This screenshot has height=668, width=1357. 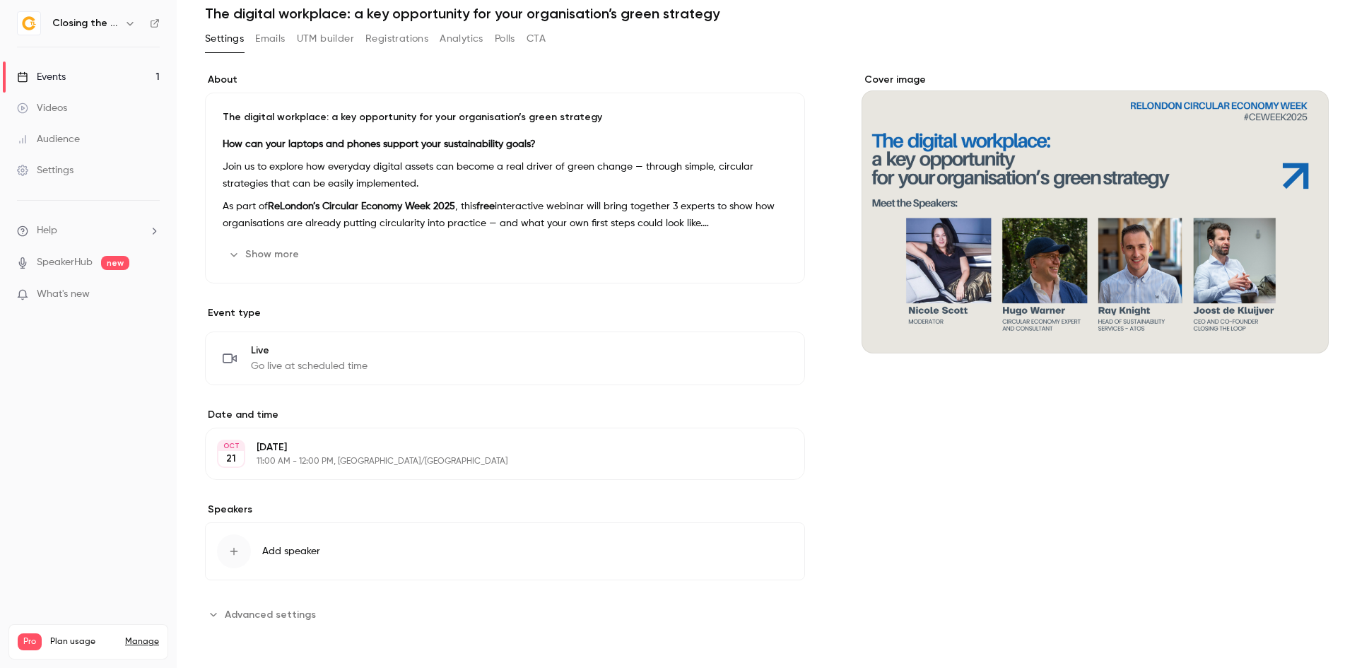 What do you see at coordinates (270, 614) in the screenshot?
I see `span: Advanced settings` at bounding box center [270, 614].